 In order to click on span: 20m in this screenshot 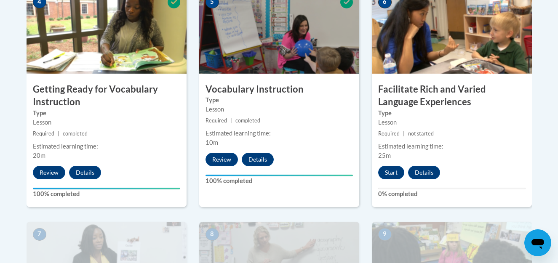, I will do `click(39, 155)`.